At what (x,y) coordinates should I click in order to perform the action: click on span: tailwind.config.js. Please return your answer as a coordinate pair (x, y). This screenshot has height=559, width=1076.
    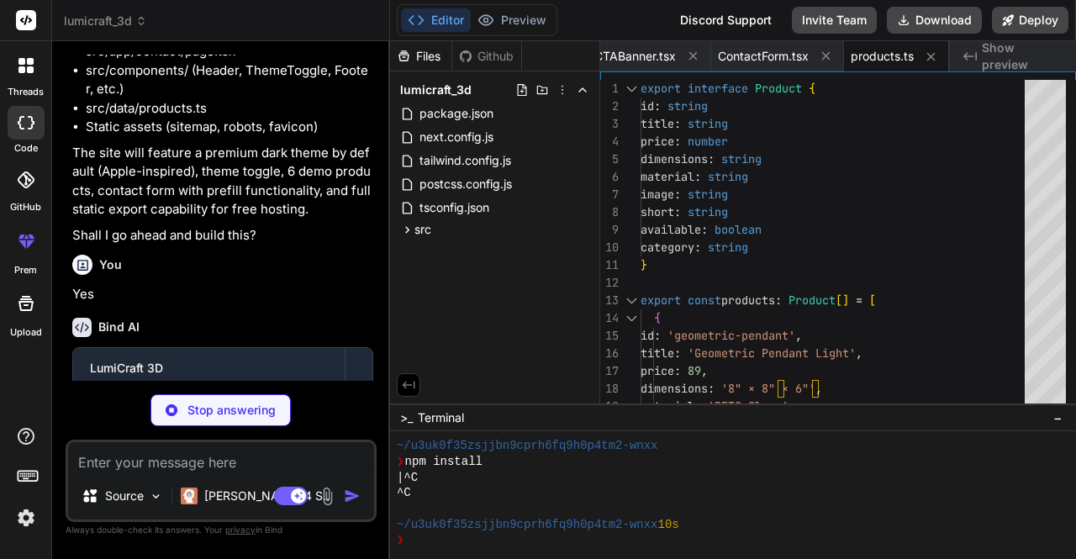
    Looking at the image, I should click on (465, 161).